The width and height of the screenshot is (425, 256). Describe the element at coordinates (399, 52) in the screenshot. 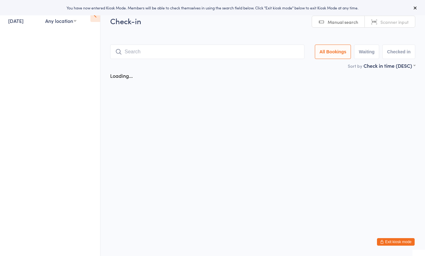

I see `button: Checked in` at that location.